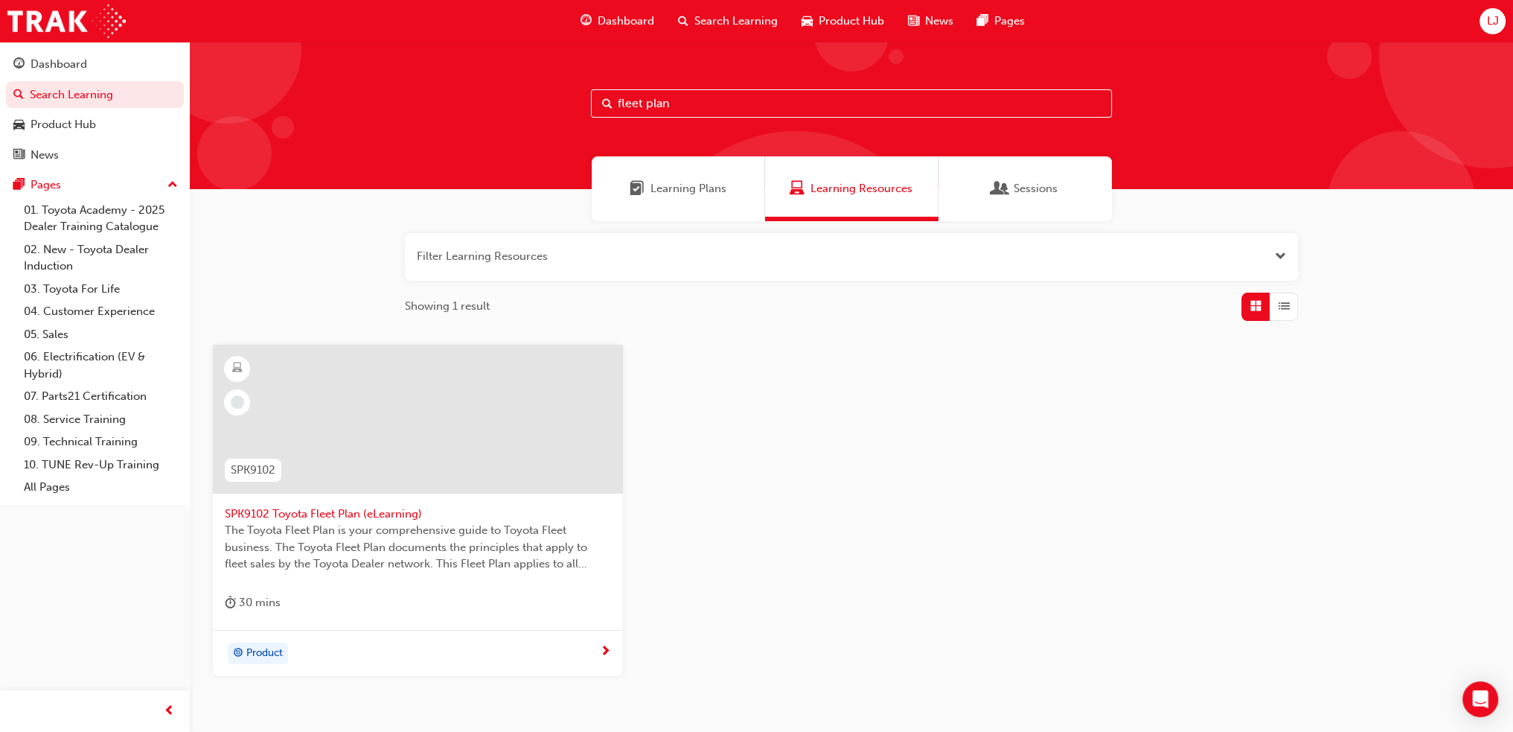 This screenshot has height=732, width=1513. What do you see at coordinates (66, 21) in the screenshot?
I see `img: Trak` at bounding box center [66, 21].